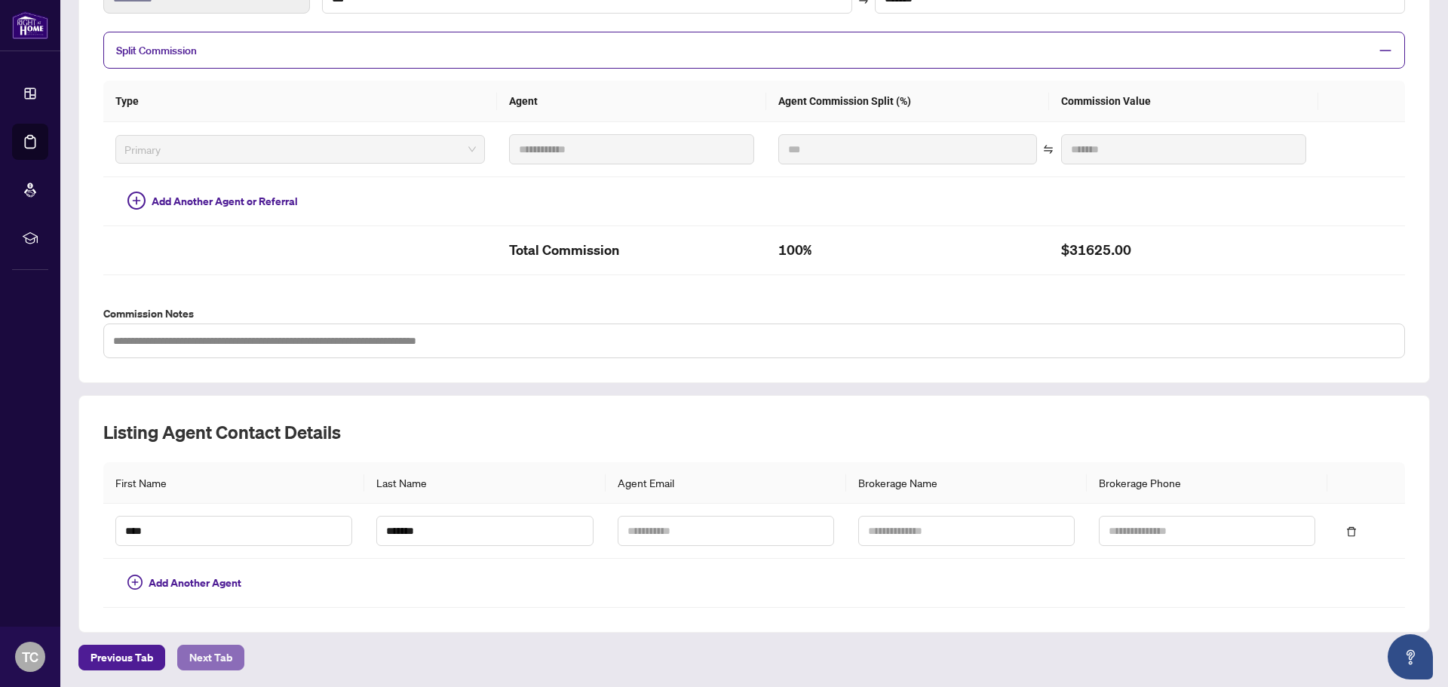 Image resolution: width=1448 pixels, height=687 pixels. Describe the element at coordinates (213, 201) in the screenshot. I see `button: Add Another Agent or Referral` at that location.